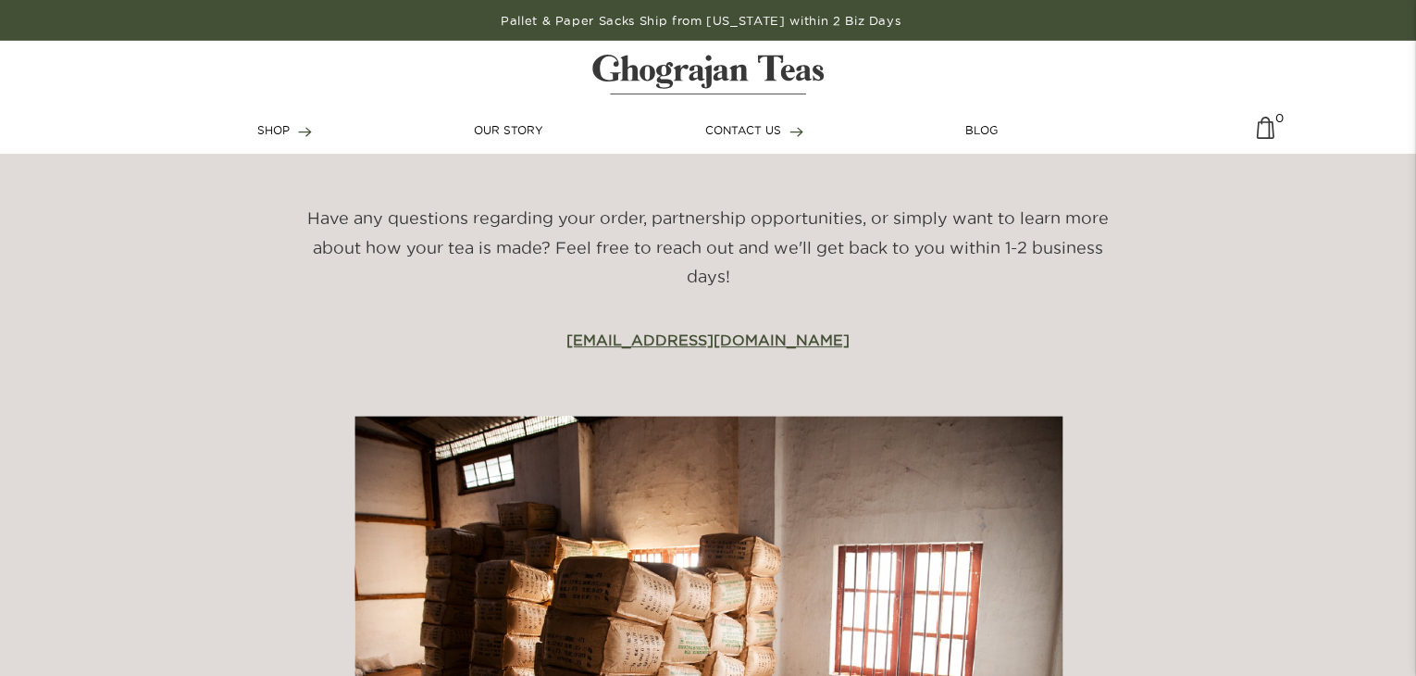  I want to click on a: 0, so click(1265, 134).